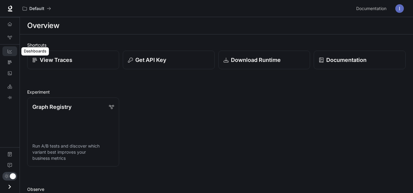 The image size is (413, 193). What do you see at coordinates (9, 187) in the screenshot?
I see `button: Open drawer` at bounding box center [9, 187].